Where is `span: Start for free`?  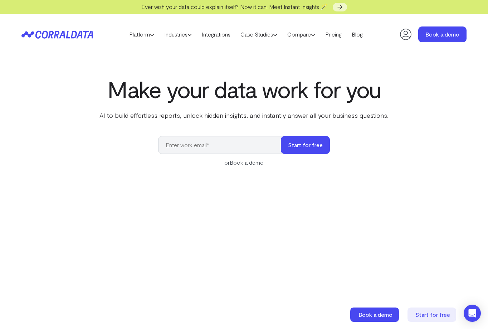 span: Start for free is located at coordinates (433, 314).